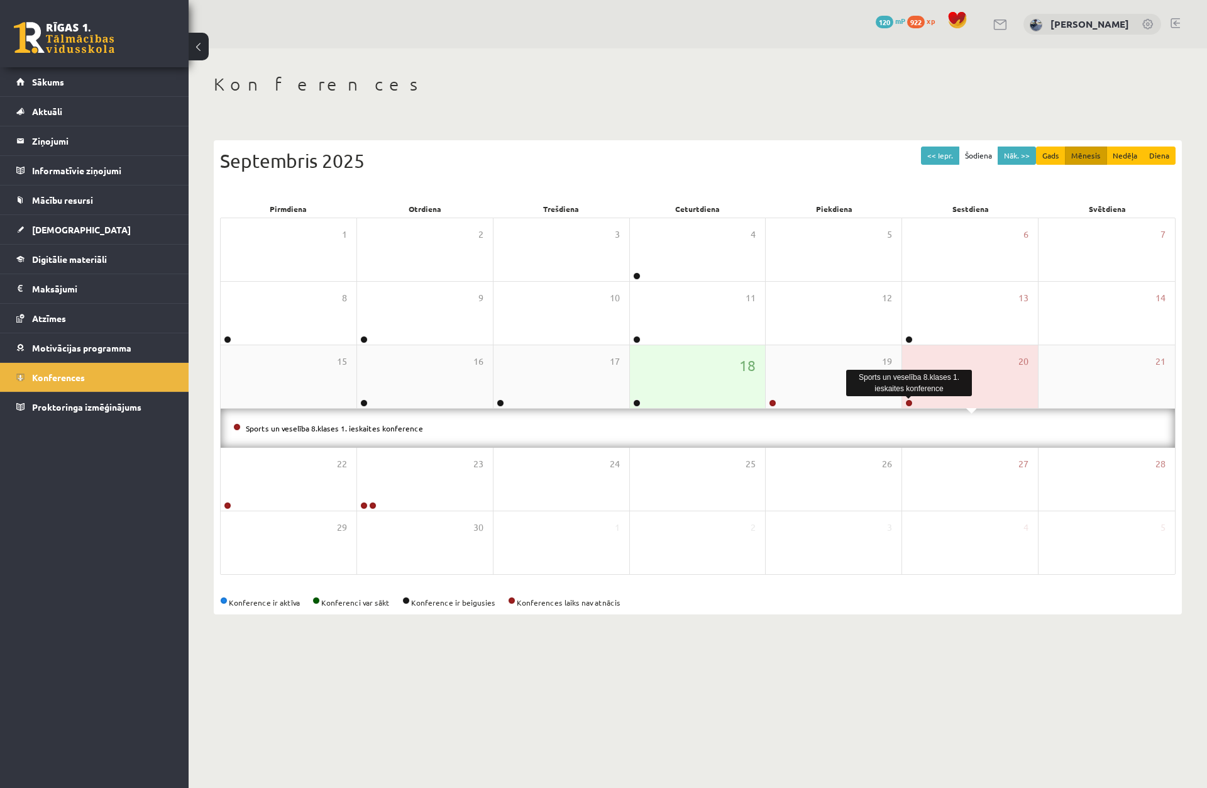  Describe the element at coordinates (885, 22) in the screenshot. I see `span: 120` at that location.